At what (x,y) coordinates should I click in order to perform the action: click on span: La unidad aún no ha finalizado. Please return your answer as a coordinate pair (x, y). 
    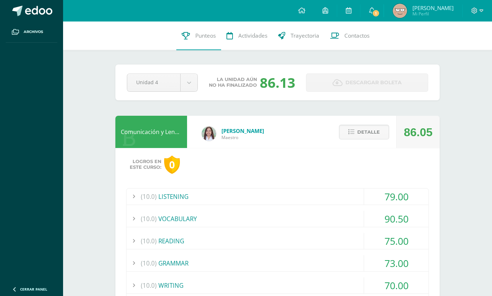
    Looking at the image, I should click on (233, 82).